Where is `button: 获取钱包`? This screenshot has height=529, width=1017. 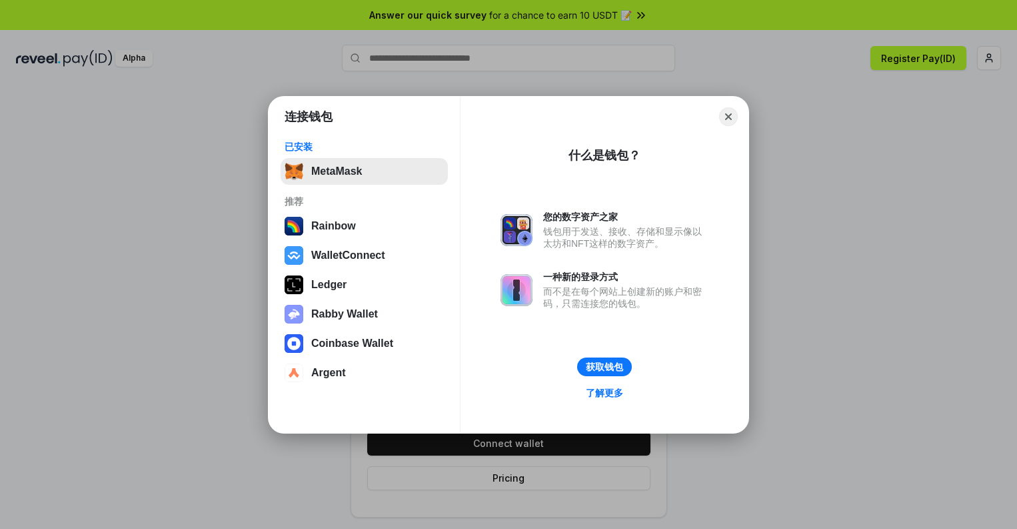 button: 获取钱包 is located at coordinates (605, 367).